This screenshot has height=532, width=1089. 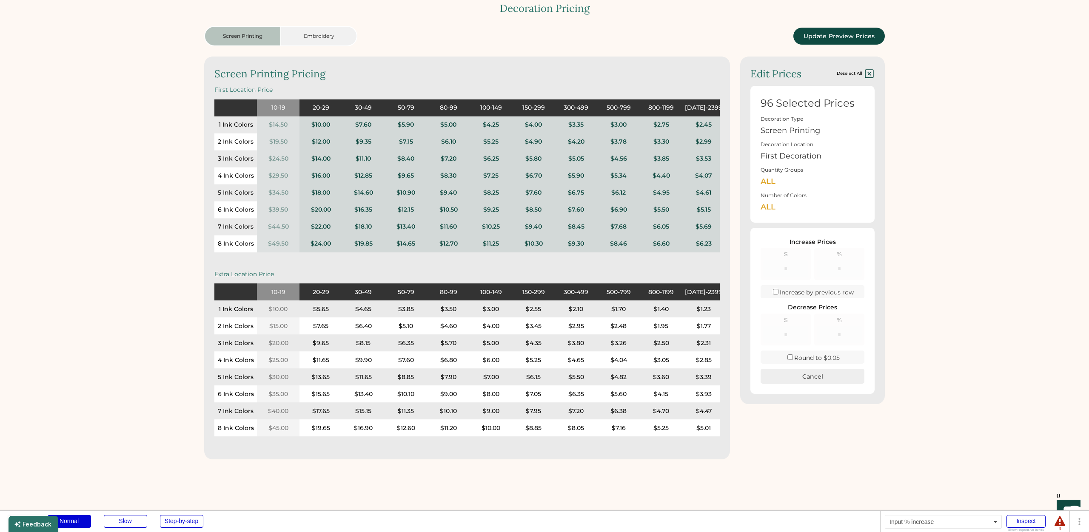 What do you see at coordinates (363, 210) in the screenshot?
I see `div: $16.35` at bounding box center [363, 210].